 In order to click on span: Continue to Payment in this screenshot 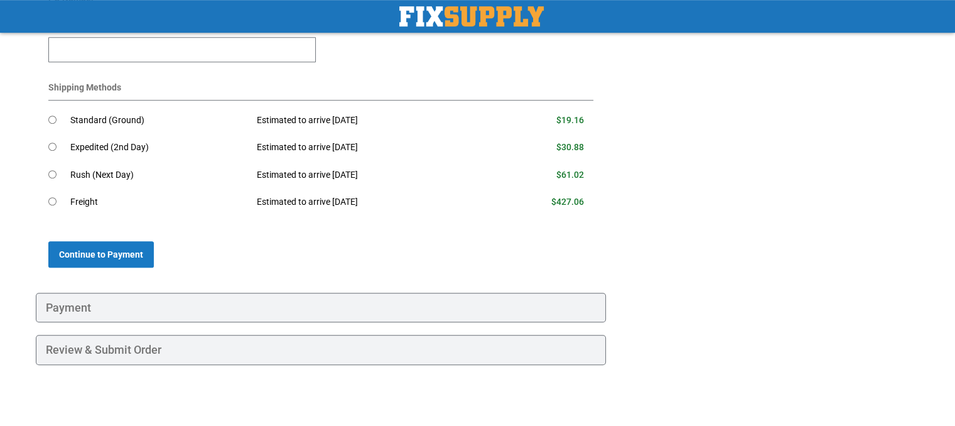, I will do `click(101, 254)`.